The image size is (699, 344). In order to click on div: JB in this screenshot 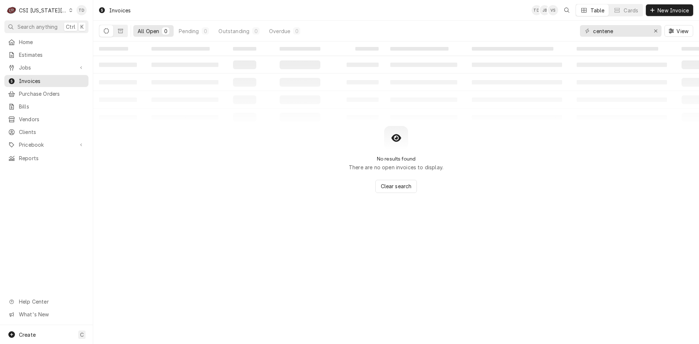, I will do `click(545, 10)`.